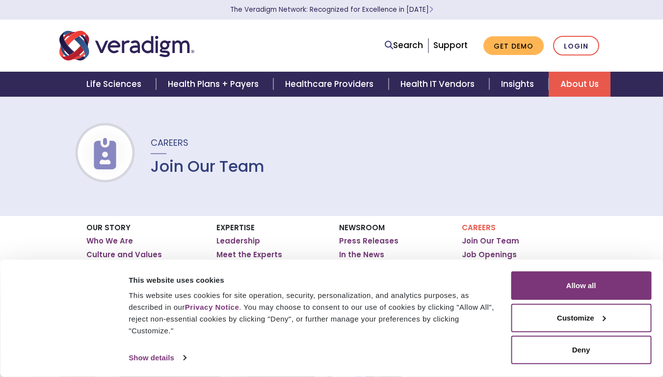  What do you see at coordinates (431, 9) in the screenshot?
I see `span: Learn More` at bounding box center [431, 9].